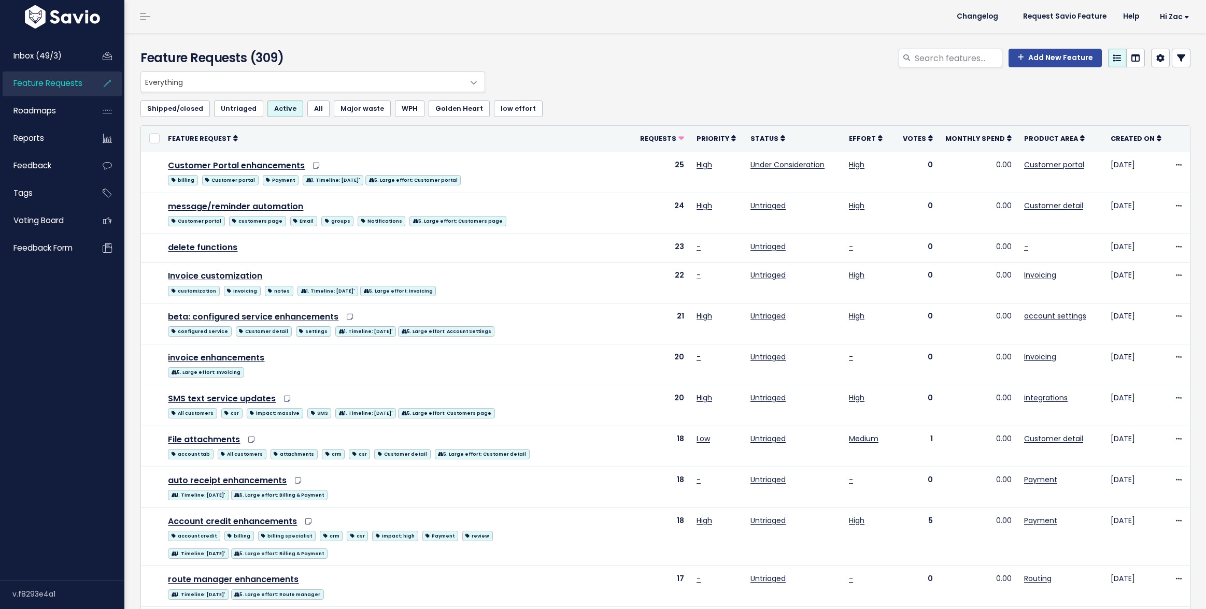  I want to click on a: Add New Feature, so click(1055, 58).